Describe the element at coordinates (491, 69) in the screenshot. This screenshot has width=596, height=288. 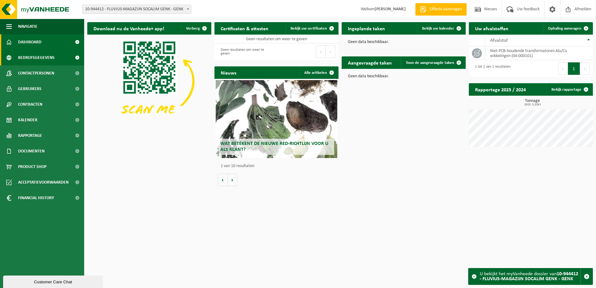
I see `div: 1 tot 1 van 1 resultaten` at that location.